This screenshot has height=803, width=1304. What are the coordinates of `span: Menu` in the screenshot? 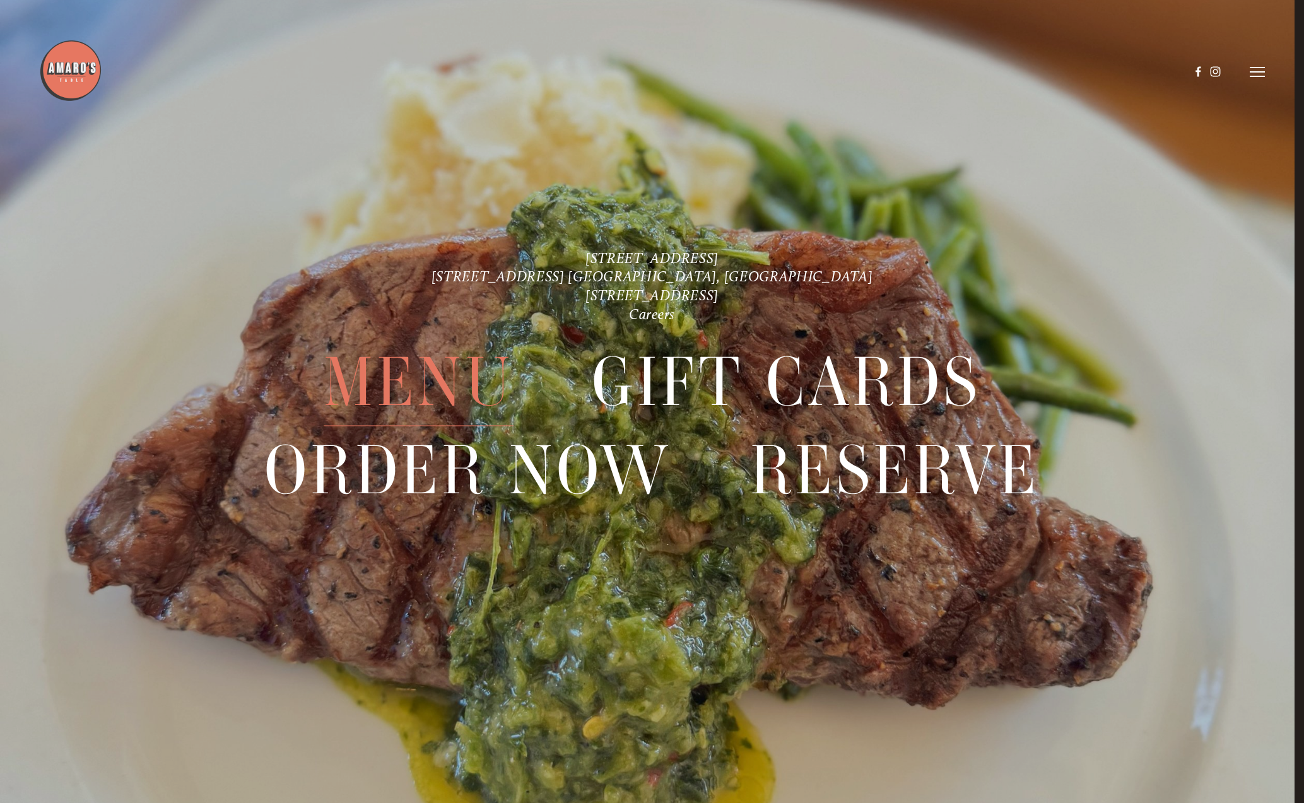 It's located at (419, 382).